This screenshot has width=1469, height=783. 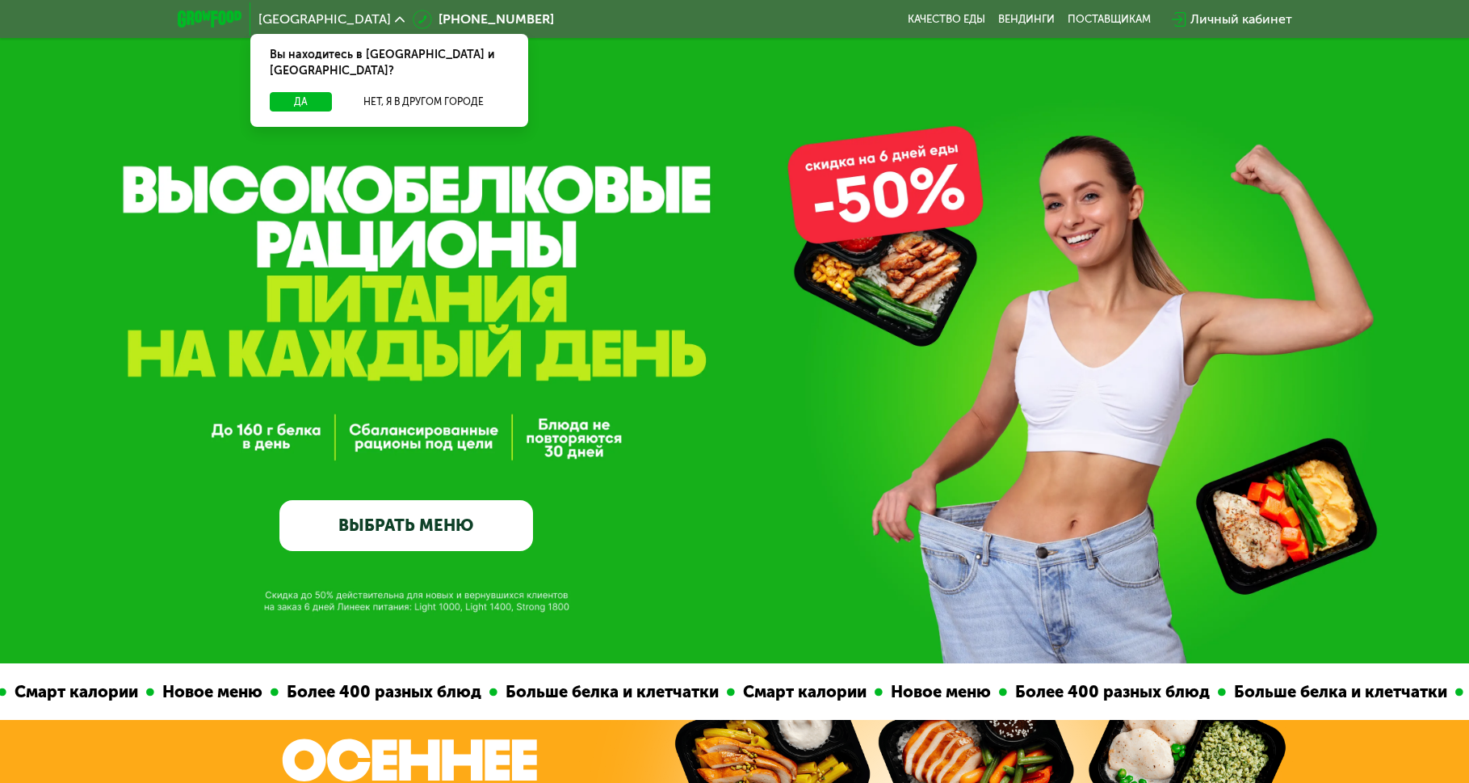 What do you see at coordinates (946, 19) in the screenshot?
I see `a: Качество еды` at bounding box center [946, 19].